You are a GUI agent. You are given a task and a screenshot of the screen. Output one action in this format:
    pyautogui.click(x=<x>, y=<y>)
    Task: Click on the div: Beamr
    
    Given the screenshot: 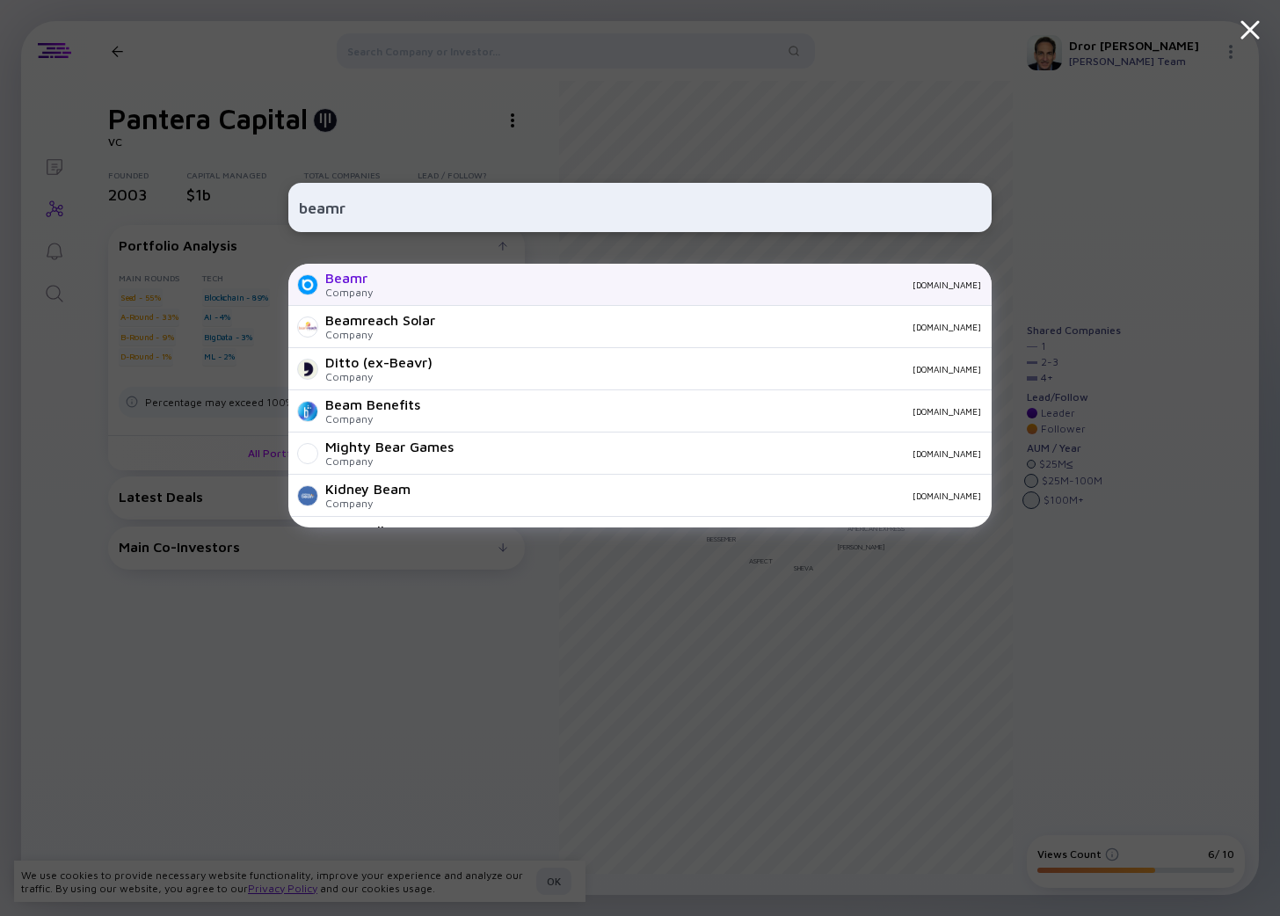 What is the action you would take?
    pyautogui.click(x=349, y=278)
    